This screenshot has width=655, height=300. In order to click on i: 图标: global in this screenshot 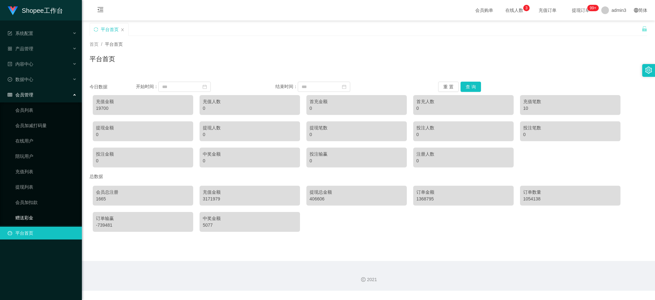, I will do `click(636, 10)`.